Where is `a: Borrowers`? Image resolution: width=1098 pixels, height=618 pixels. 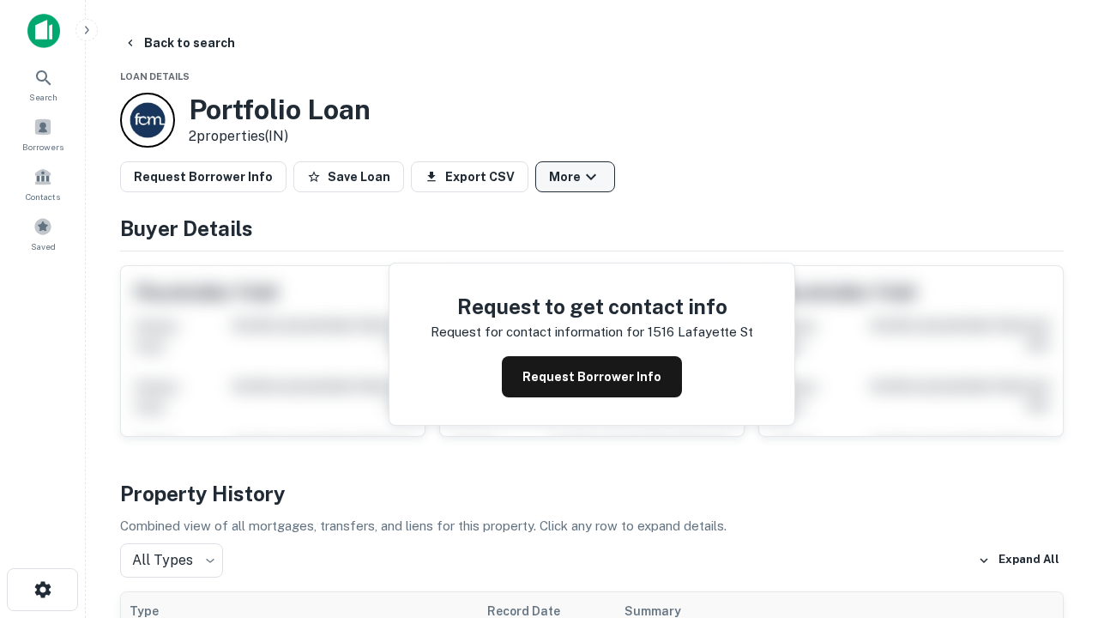 a: Borrowers is located at coordinates (43, 134).